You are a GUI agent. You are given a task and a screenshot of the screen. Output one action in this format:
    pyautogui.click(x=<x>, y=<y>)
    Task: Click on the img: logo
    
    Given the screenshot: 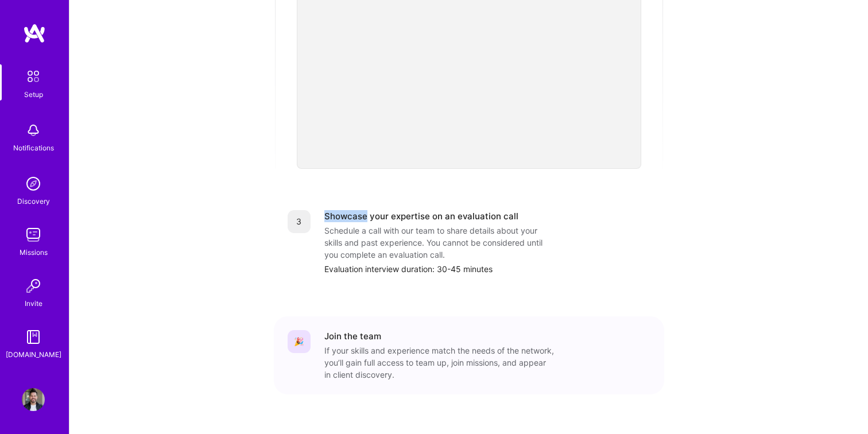 What is the action you would take?
    pyautogui.click(x=34, y=33)
    